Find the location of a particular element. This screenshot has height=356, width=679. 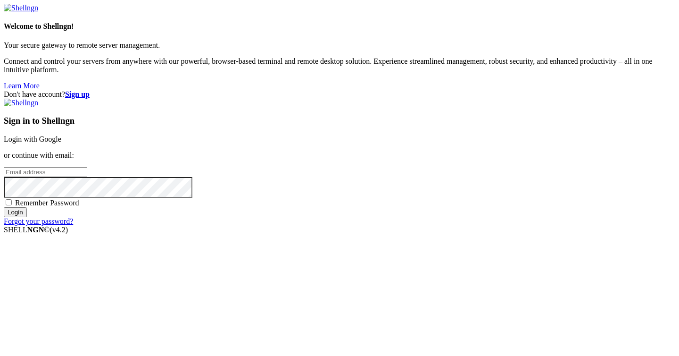

a: Learn More is located at coordinates (22, 85).